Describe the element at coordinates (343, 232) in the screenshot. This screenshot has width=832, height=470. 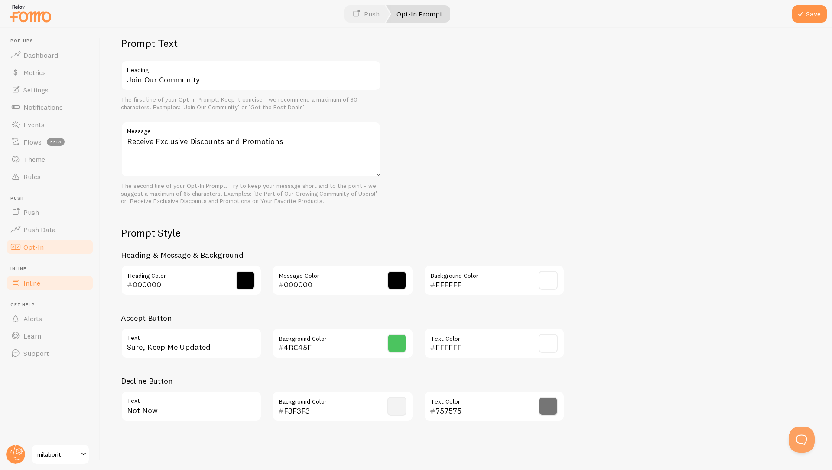
I see `h2: Prompt Style` at that location.